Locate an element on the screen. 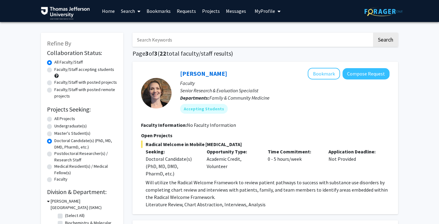  span: No Faculty Information is located at coordinates (211, 125).